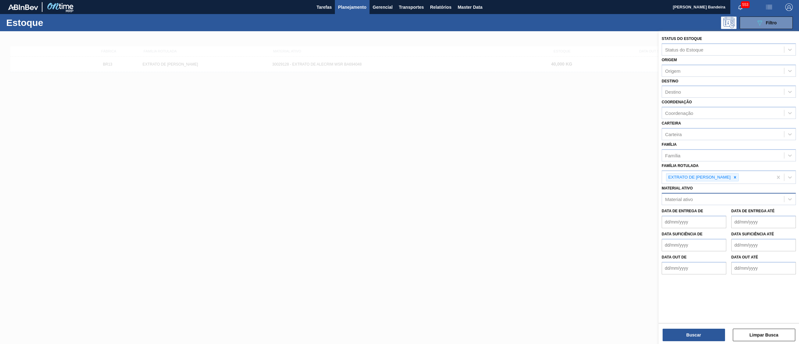 This screenshot has height=344, width=799. Describe the element at coordinates (678, 199) in the screenshot. I see `div: Material ativo` at that location.